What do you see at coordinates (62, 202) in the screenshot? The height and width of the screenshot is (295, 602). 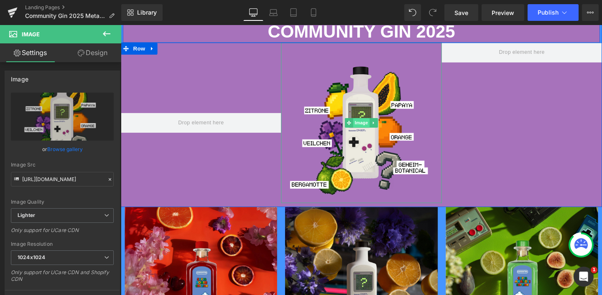 I see `div: Image Quality` at bounding box center [62, 202].